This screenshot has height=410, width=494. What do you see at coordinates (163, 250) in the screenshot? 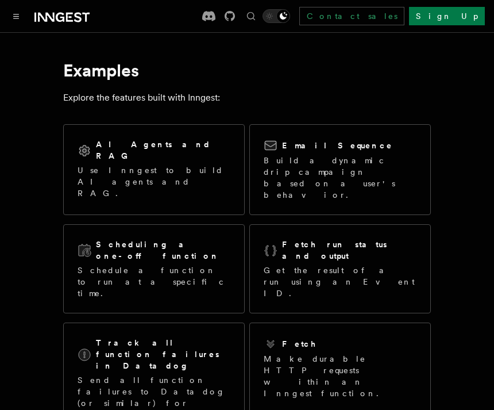
I see `h2: Scheduling a one-off function` at bounding box center [163, 250].